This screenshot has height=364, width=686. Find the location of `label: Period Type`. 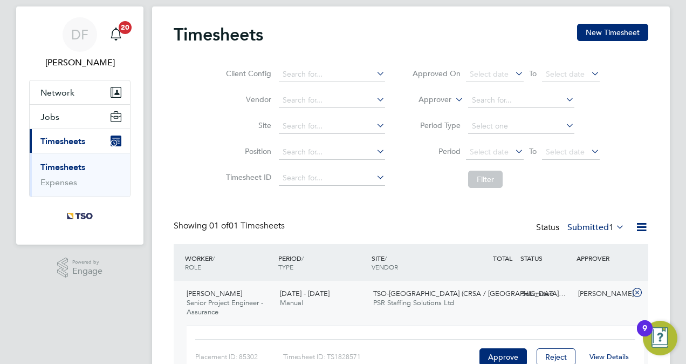

label: Period Type is located at coordinates (436, 125).